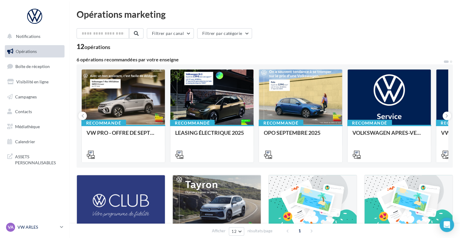 The image size is (460, 238). What do you see at coordinates (23, 111) in the screenshot?
I see `span: Contacts` at bounding box center [23, 111].